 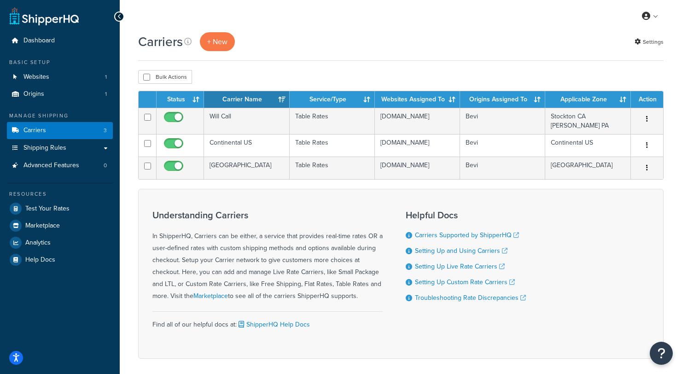 What do you see at coordinates (160, 41) in the screenshot?
I see `h1: Carriers` at bounding box center [160, 41].